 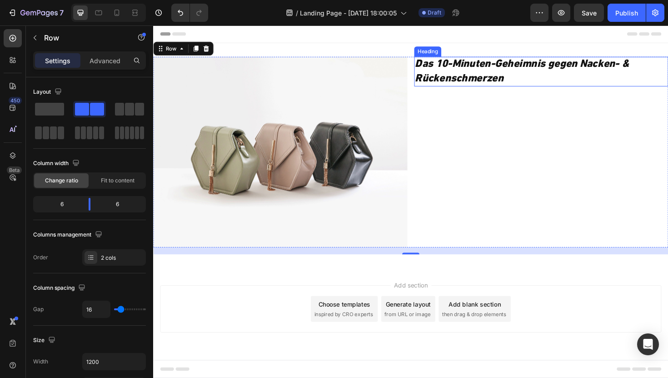 What do you see at coordinates (202, 295) in the screenshot?
I see `div: Choose templates` at bounding box center [202, 295].